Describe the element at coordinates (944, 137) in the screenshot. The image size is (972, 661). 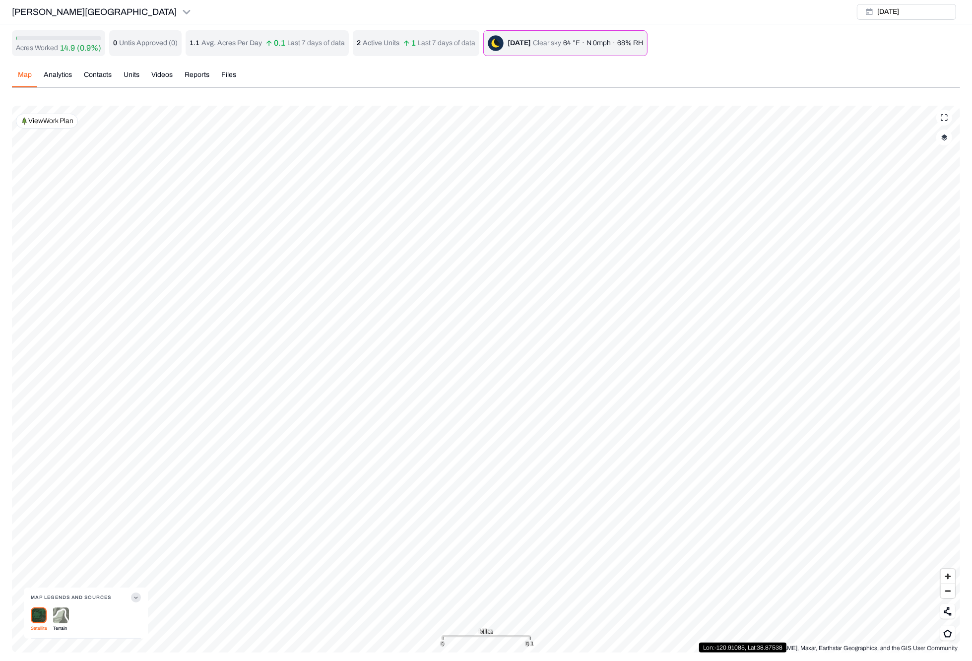
I see `img: layerIcon` at that location.